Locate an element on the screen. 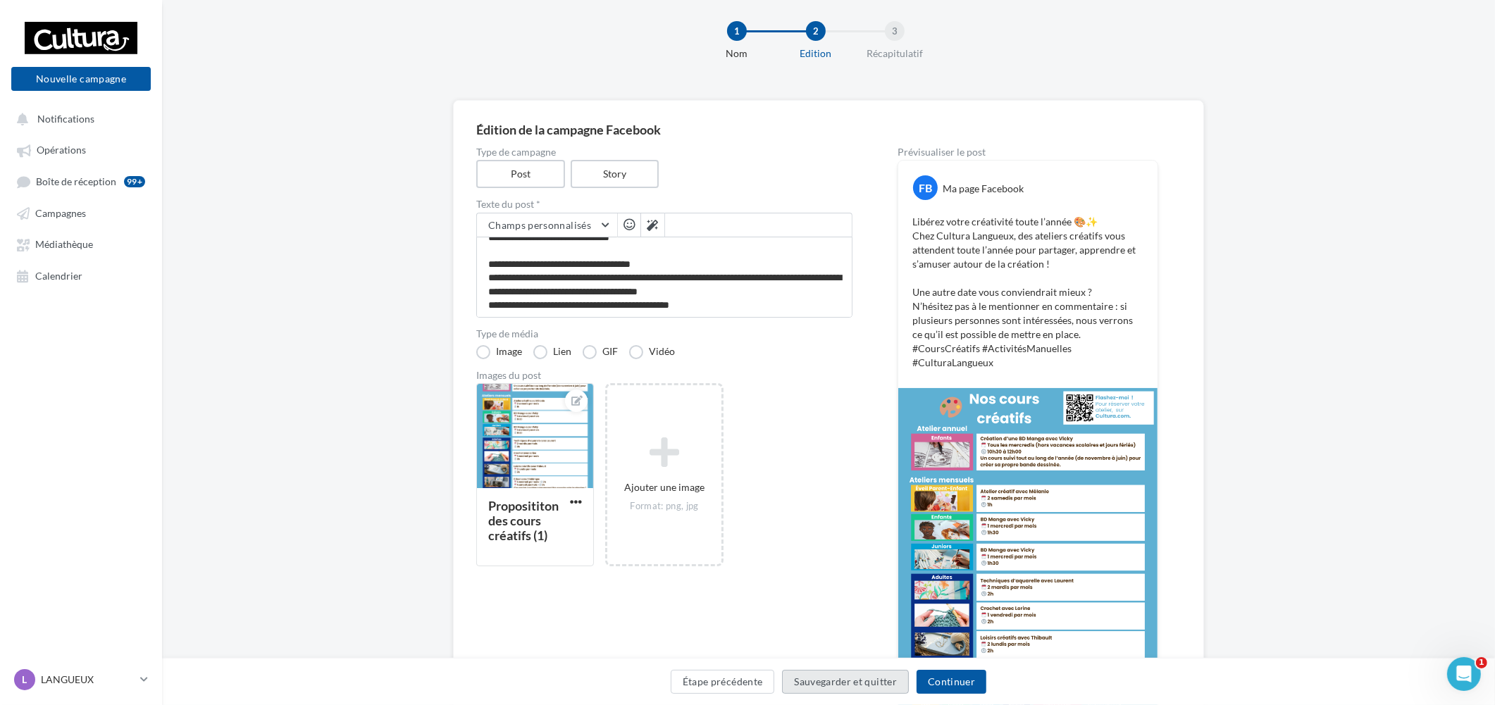 The height and width of the screenshot is (705, 1495). a: Calendrier is located at coordinates (81, 275).